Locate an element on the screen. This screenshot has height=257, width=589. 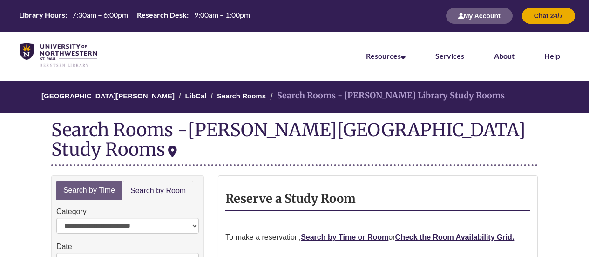
a: Search by Time is located at coordinates (89, 190).